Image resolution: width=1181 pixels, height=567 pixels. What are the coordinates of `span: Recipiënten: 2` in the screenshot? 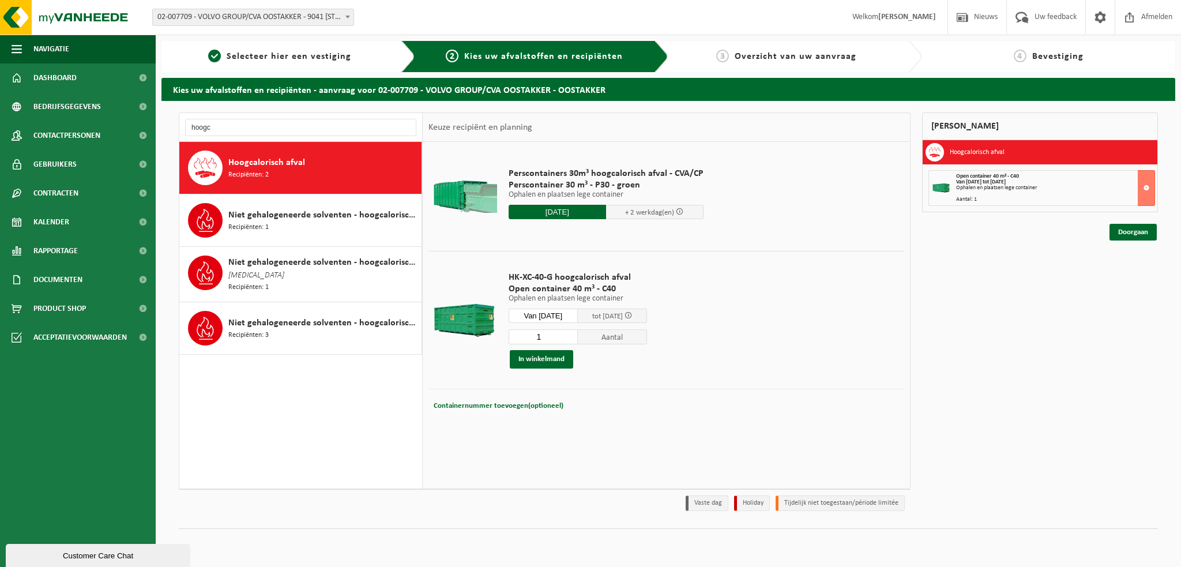 It's located at (248, 175).